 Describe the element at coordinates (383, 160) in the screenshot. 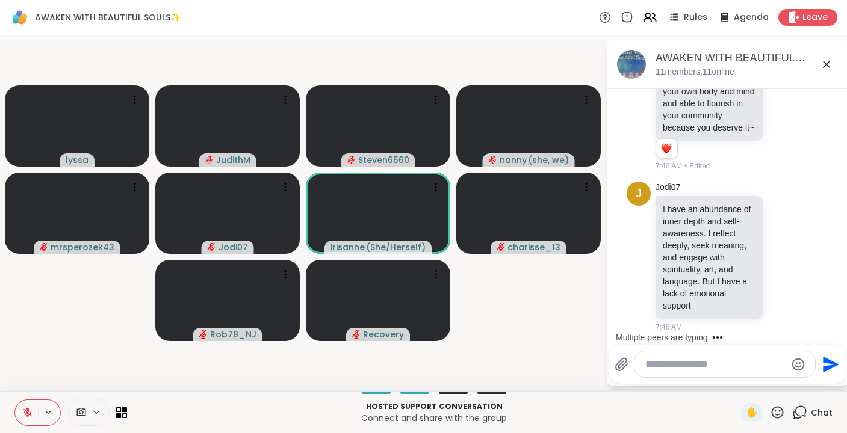

I see `span: Steven6560` at that location.